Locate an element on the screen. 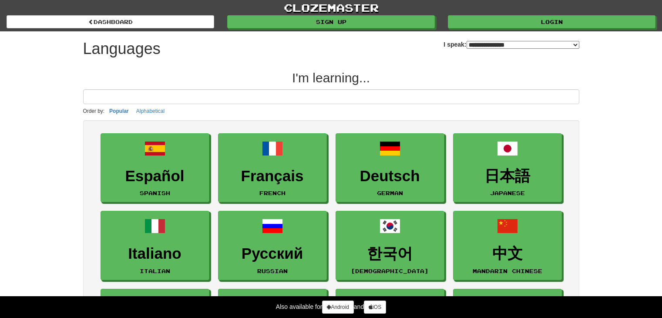 This screenshot has height=318, width=662. a: iOS is located at coordinates (375, 307).